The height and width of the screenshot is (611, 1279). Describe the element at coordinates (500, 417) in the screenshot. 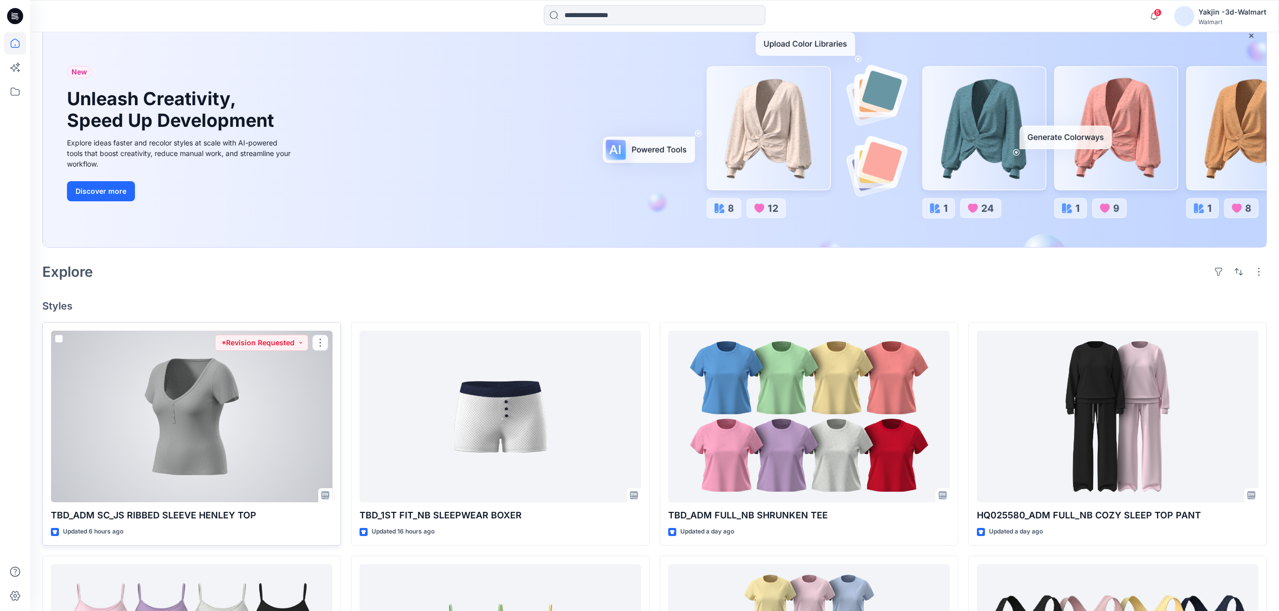

I see `a: TBD_1ST FIT_NB SLEEPWEAR BOXER` at that location.